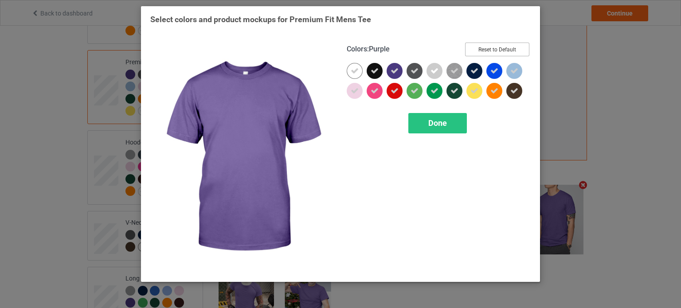  Describe the element at coordinates (357, 49) in the screenshot. I see `span: Colors` at that location.